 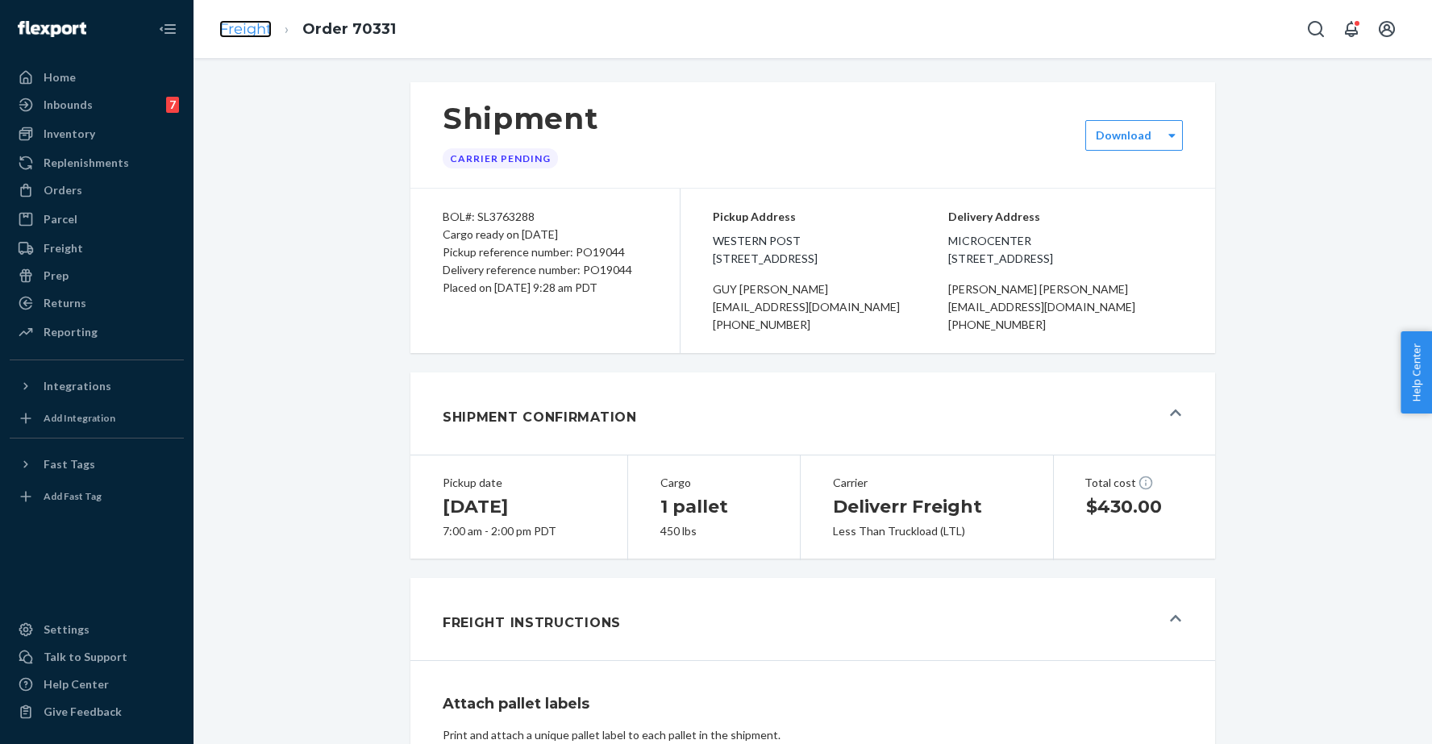 What do you see at coordinates (70, 332) in the screenshot?
I see `div: Reporting` at bounding box center [70, 332].